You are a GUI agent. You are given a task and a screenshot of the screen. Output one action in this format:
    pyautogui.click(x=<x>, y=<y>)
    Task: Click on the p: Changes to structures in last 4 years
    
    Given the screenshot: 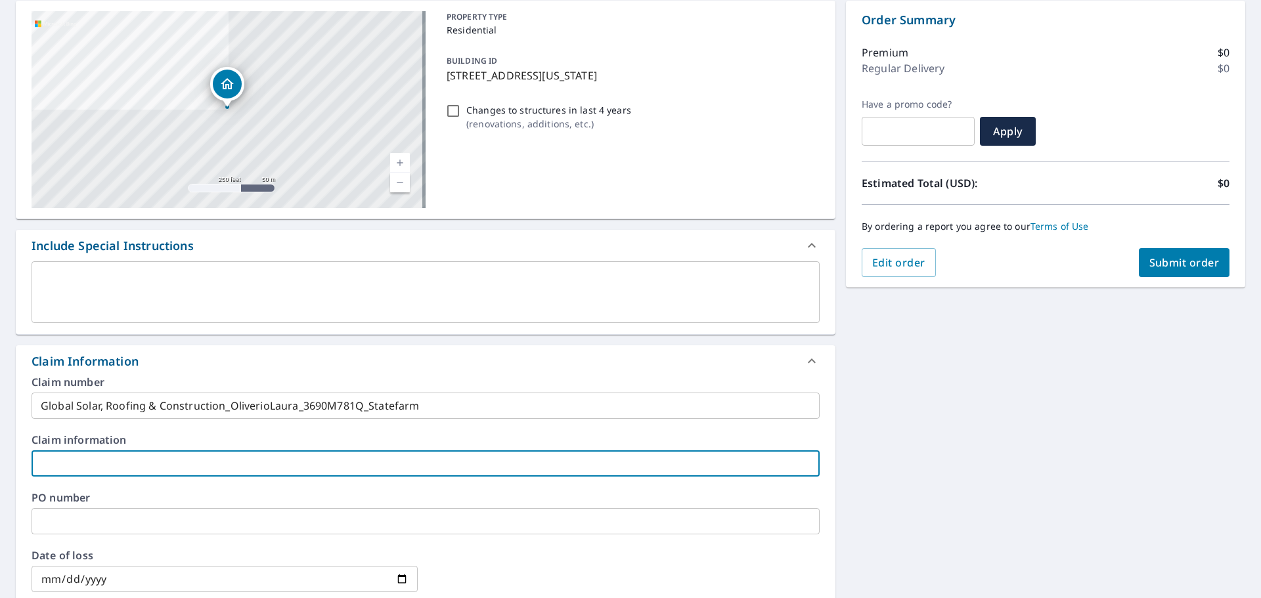 What is the action you would take?
    pyautogui.click(x=548, y=110)
    